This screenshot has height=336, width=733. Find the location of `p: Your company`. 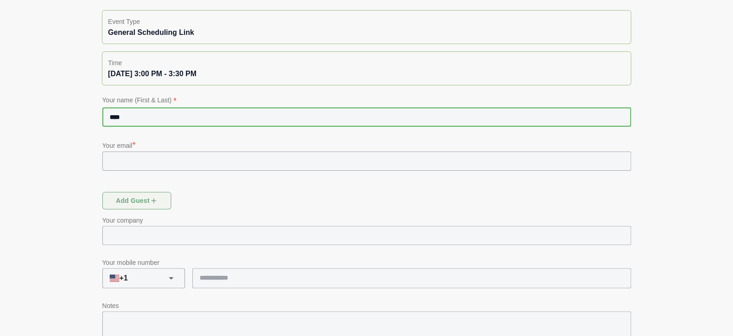

p: Your company is located at coordinates (367, 220).